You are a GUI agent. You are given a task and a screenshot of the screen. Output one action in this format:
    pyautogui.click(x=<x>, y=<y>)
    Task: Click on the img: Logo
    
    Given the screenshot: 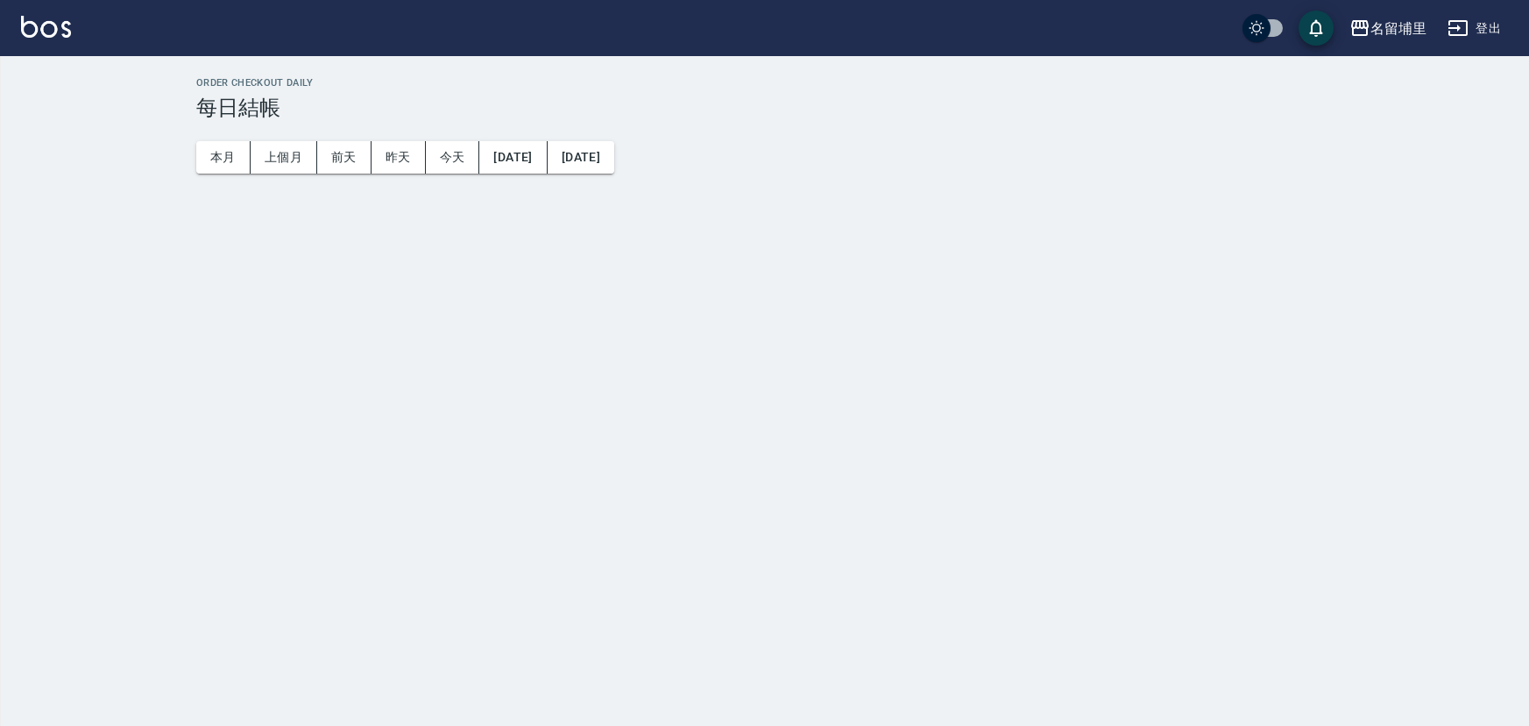 What is the action you would take?
    pyautogui.click(x=46, y=26)
    